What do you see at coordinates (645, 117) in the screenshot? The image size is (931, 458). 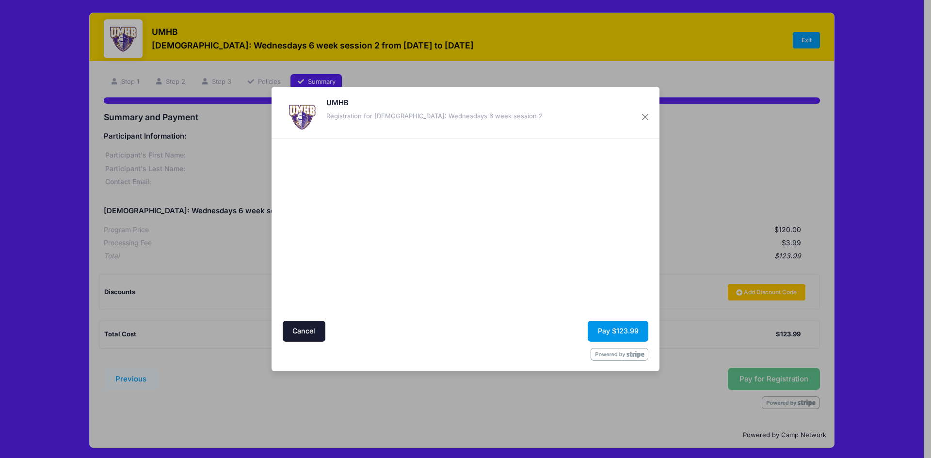 I see `button: Close` at bounding box center [645, 117].